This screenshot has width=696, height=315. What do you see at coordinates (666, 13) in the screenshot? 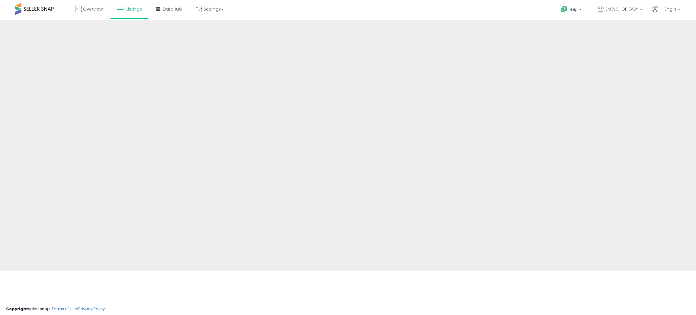
I see `a: Hi Engin` at bounding box center [666, 13].